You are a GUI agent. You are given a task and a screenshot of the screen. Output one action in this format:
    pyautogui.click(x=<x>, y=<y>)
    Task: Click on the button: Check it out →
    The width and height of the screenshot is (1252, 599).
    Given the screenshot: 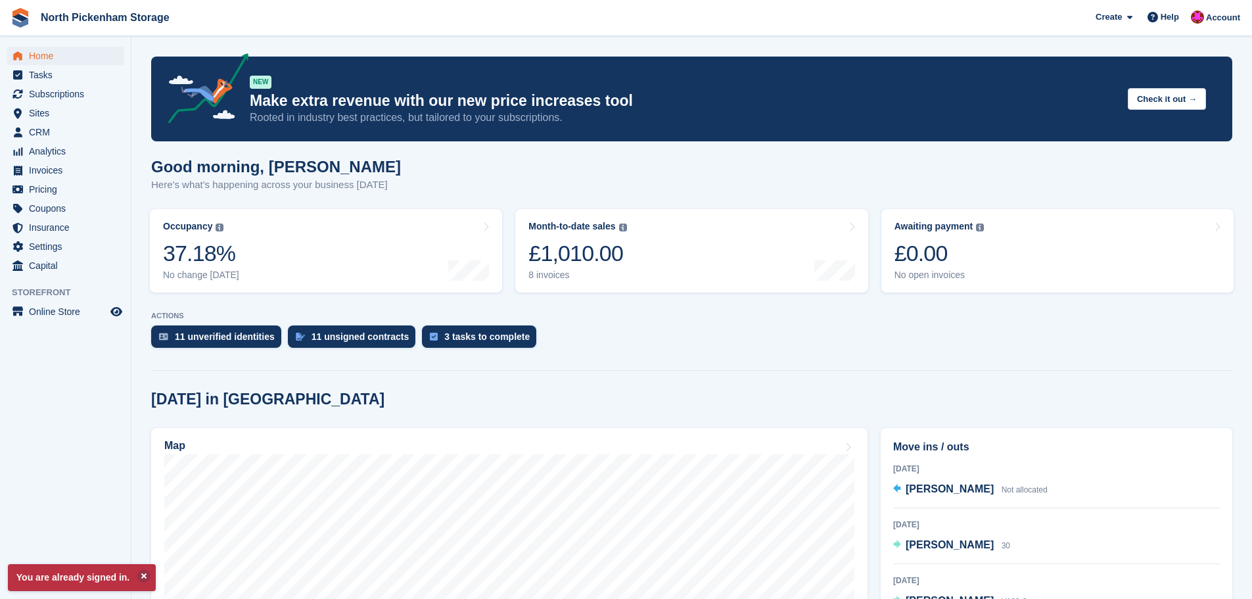 What is the action you would take?
    pyautogui.click(x=1167, y=99)
    